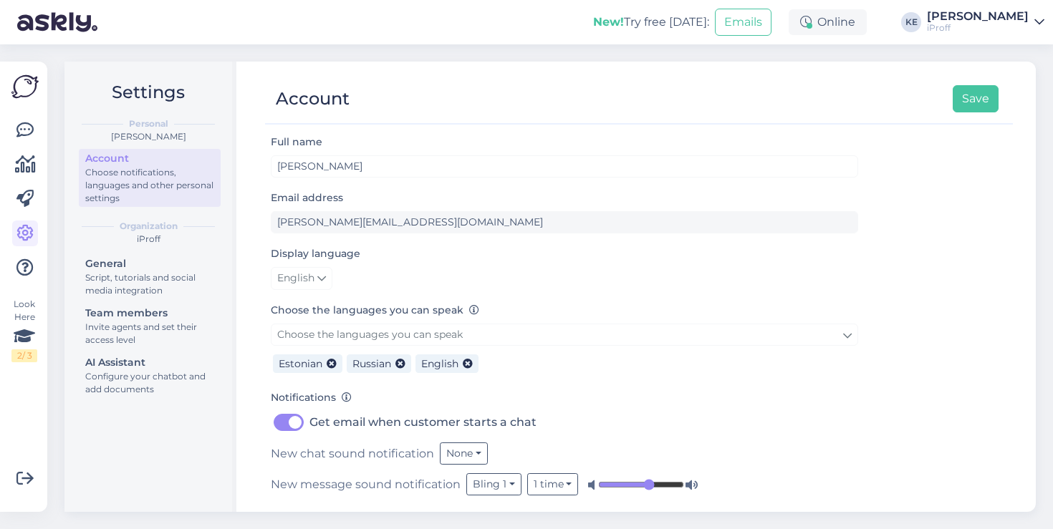  What do you see at coordinates (302, 279) in the screenshot?
I see `a: English` at bounding box center [302, 279].